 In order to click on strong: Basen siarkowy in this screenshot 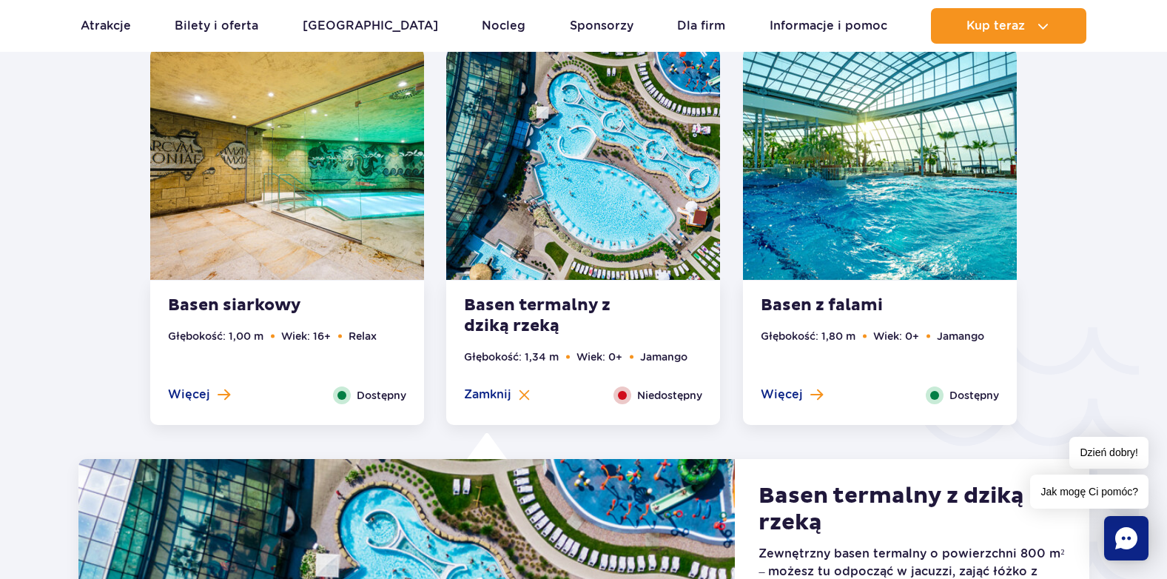, I will do `click(258, 306)`.